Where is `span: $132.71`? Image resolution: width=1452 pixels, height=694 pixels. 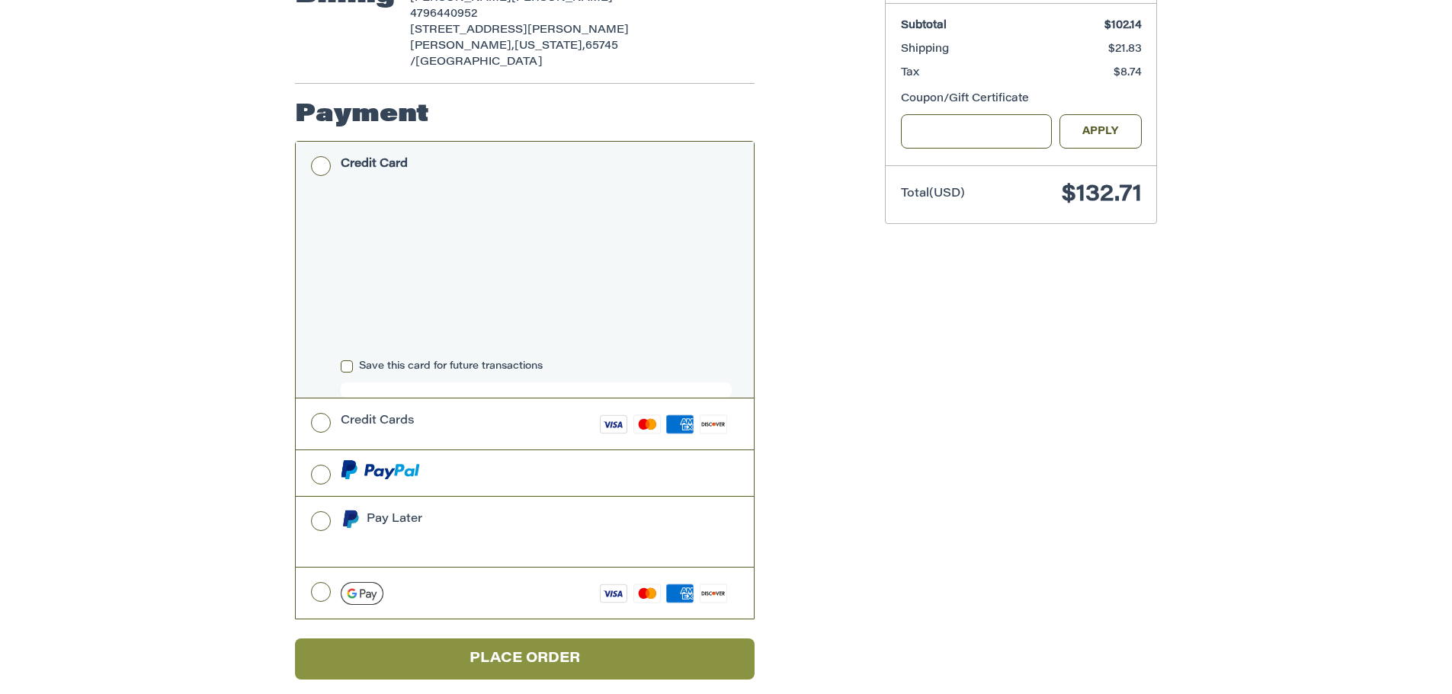 span: $132.71 is located at coordinates (1101, 195).